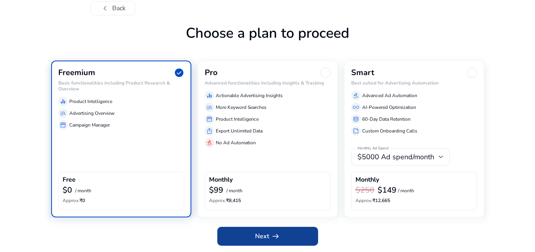 The image size is (535, 252). Describe the element at coordinates (113, 8) in the screenshot. I see `button: chevron_leftBack` at that location.